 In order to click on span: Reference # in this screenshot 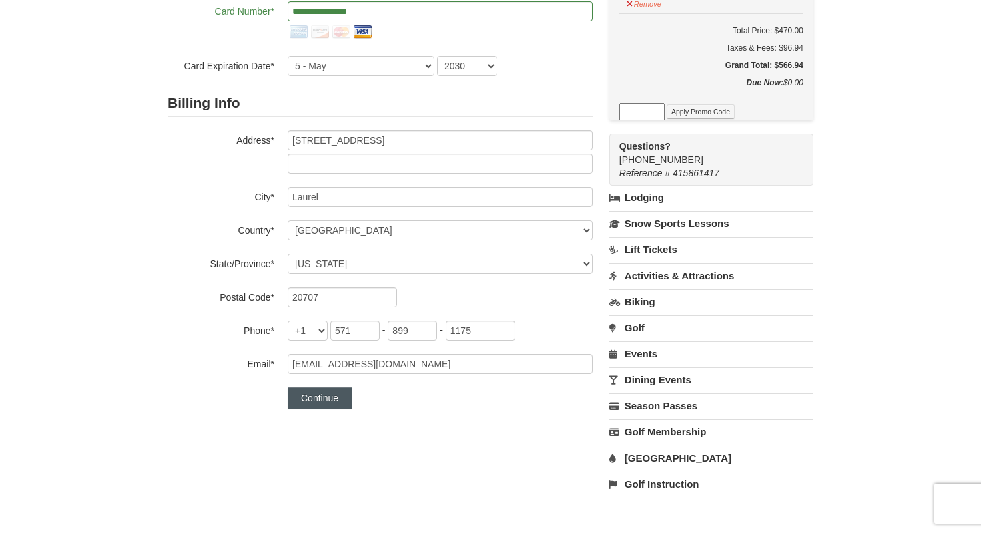, I will do `click(645, 173)`.